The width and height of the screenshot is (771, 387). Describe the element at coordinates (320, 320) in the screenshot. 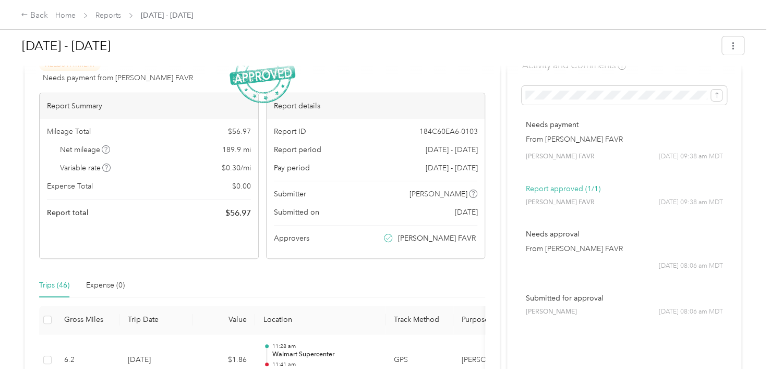

I see `th: Location` at that location.